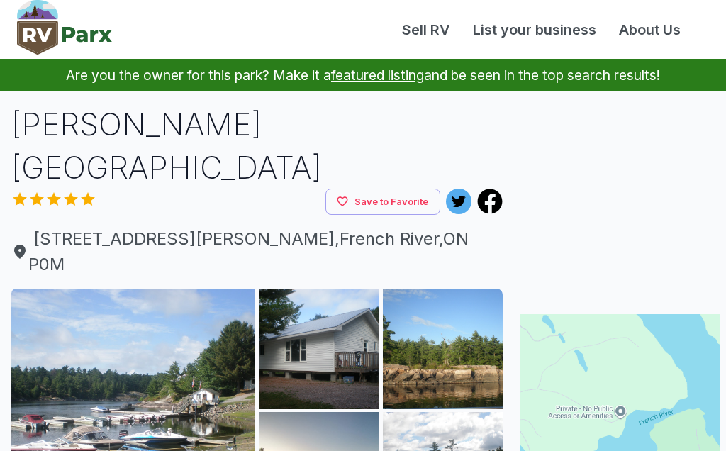 The height and width of the screenshot is (451, 726). I want to click on img: AAcXr8rsVA3RJvGwe6FEiknLEjxyhXzfRmadjPCQ8j7Uu4Z38hFTlUJKTQzIY_8yDsp5XLA5MbqOUr2K8KEl2dOF7T6ROSAp4..., so click(319, 349).